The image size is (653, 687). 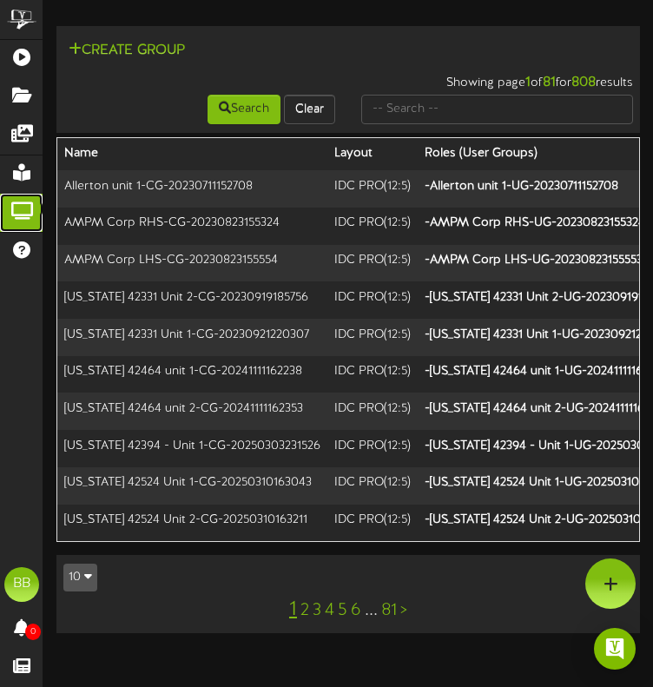 I want to click on td: AMPM Corp RHS-CG-20230823155324, so click(x=192, y=226).